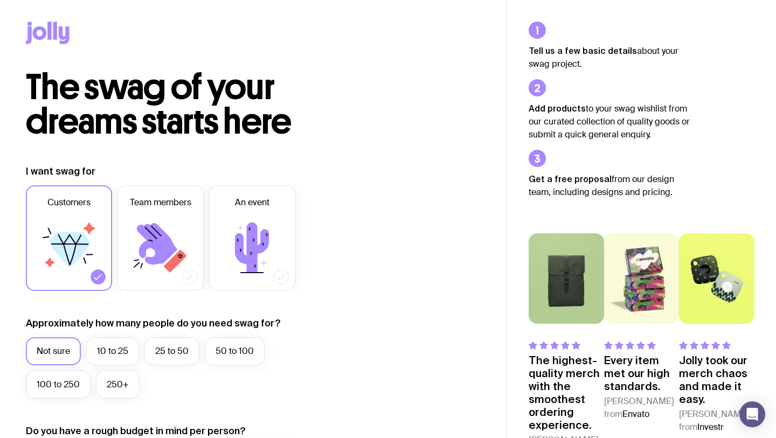 This screenshot has width=776, height=438. What do you see at coordinates (113, 351) in the screenshot?
I see `label: 10 to 25` at bounding box center [113, 351].